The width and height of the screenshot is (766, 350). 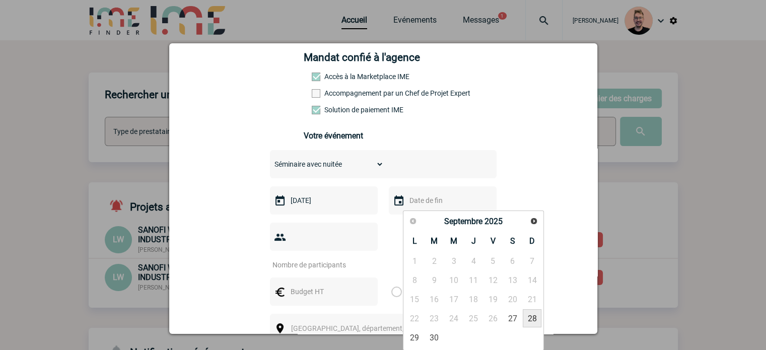 What do you see at coordinates (323, 292) in the screenshot?
I see `input: Budget HT` at bounding box center [323, 292].